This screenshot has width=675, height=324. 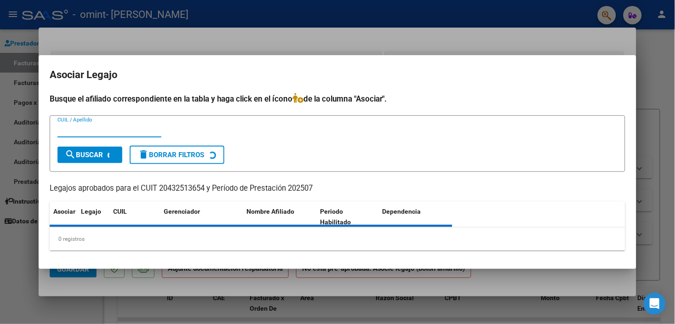 I want to click on p: Legajos aprobados para el CUIT 20432513654 y Período de Prestación 202507, so click(x=337, y=188).